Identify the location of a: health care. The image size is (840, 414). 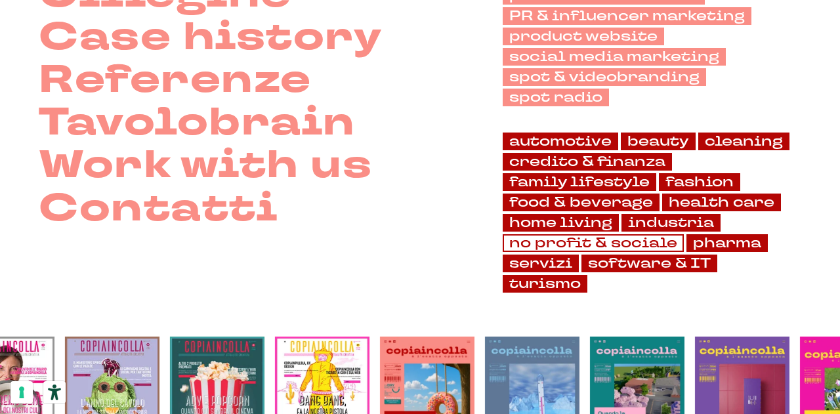
(721, 202).